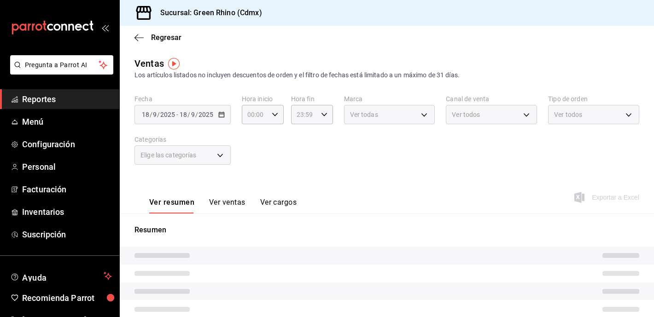 The height and width of the screenshot is (317, 654). What do you see at coordinates (62, 65) in the screenshot?
I see `button: Pregunta a Parrot AI` at bounding box center [62, 65].